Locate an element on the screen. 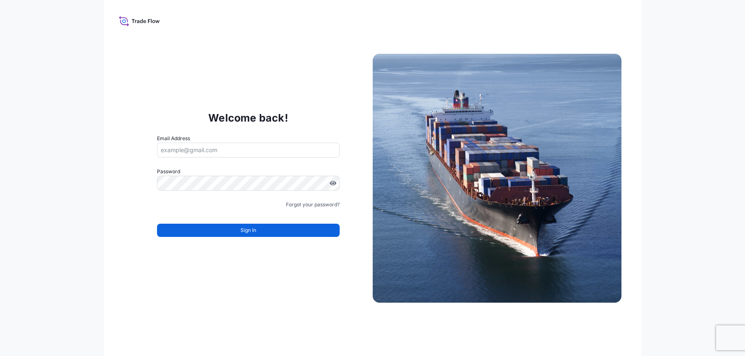 The height and width of the screenshot is (356, 745). input: example@gmail.com is located at coordinates (248, 150).